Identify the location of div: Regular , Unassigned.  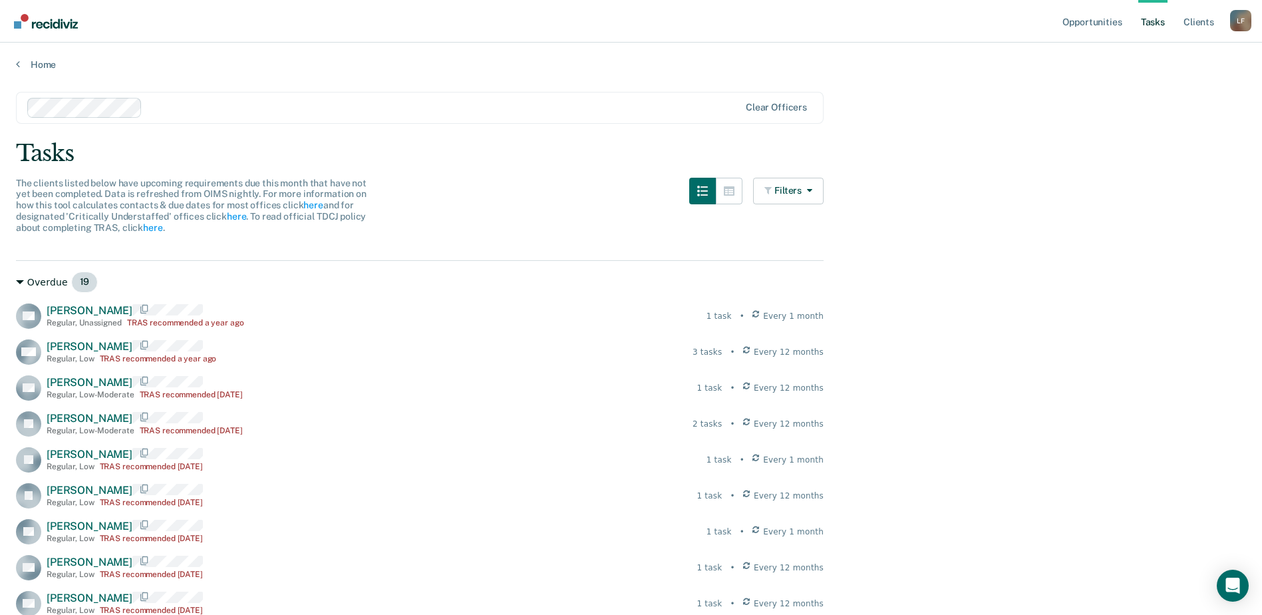
(84, 323).